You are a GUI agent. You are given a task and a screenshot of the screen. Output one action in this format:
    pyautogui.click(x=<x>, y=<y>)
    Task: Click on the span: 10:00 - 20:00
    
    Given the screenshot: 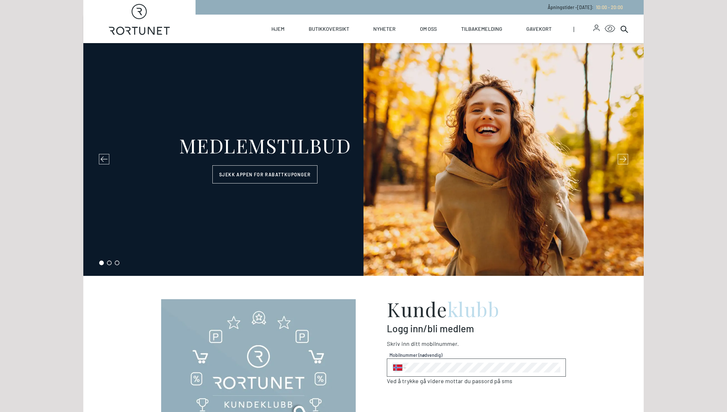 What is the action you would take?
    pyautogui.click(x=609, y=7)
    